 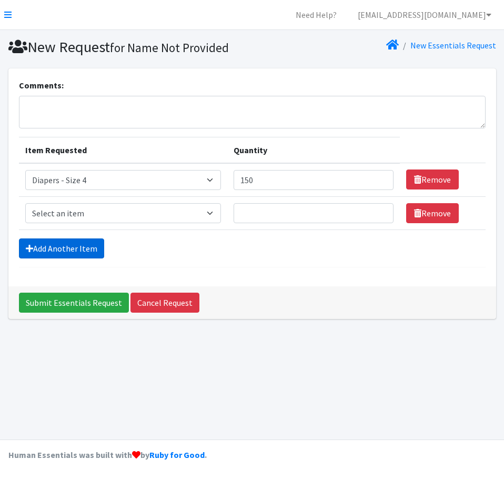 What do you see at coordinates (123, 150) in the screenshot?
I see `th: Item Requested` at bounding box center [123, 150].